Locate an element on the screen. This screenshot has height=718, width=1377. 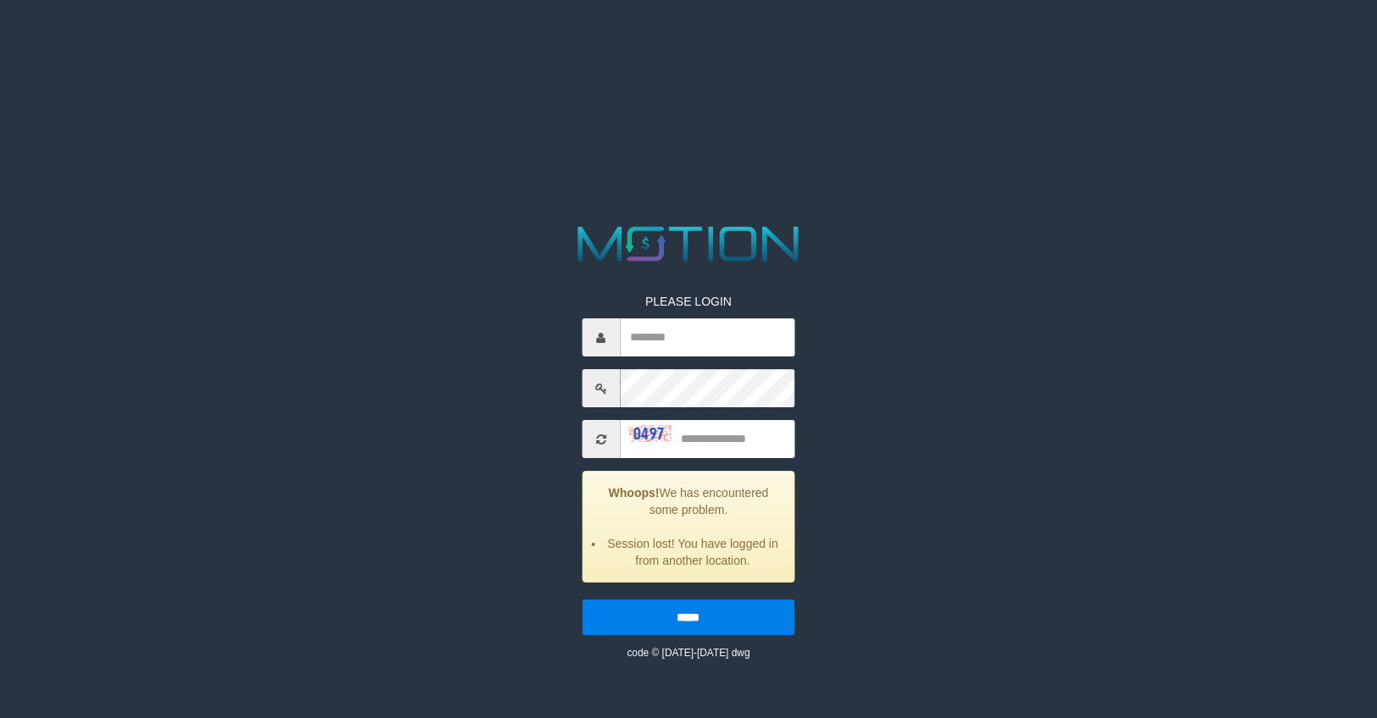
img: MOTION_logo.png is located at coordinates (689, 244).